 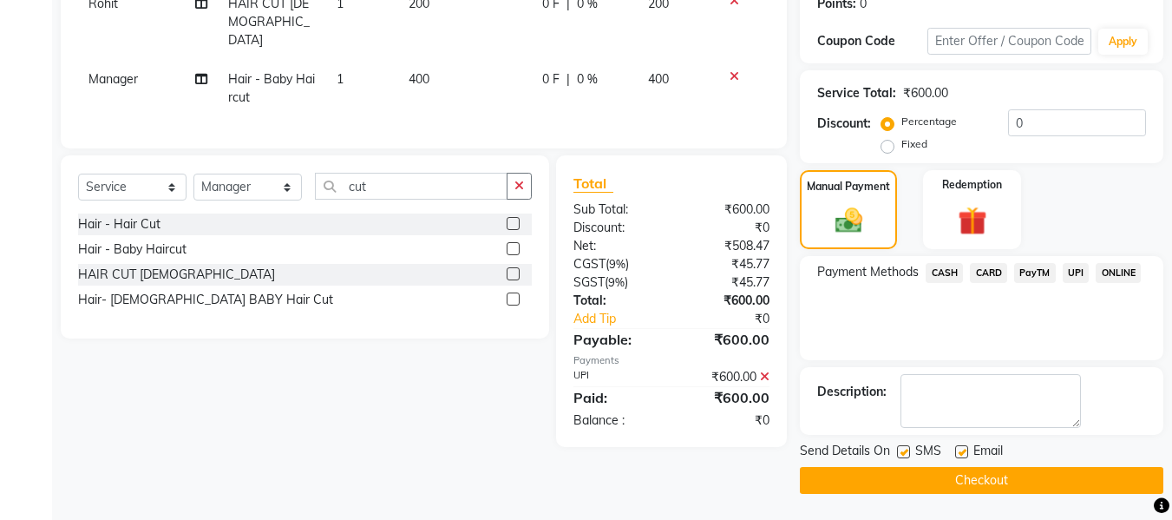 I want to click on div: Hair - Baby Haircut, so click(x=132, y=249).